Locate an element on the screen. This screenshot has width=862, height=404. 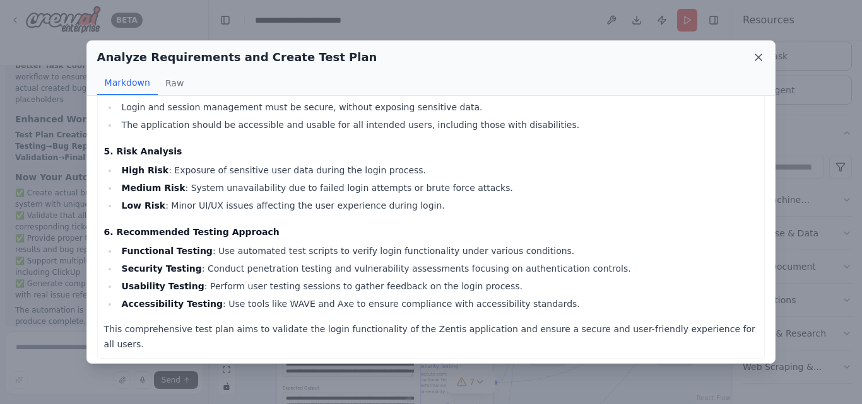
button: Markdown is located at coordinates (127, 83).